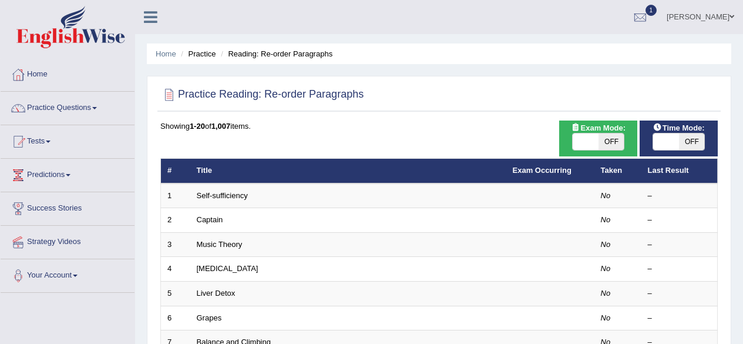  Describe the element at coordinates (176, 269) in the screenshot. I see `td: 4` at that location.